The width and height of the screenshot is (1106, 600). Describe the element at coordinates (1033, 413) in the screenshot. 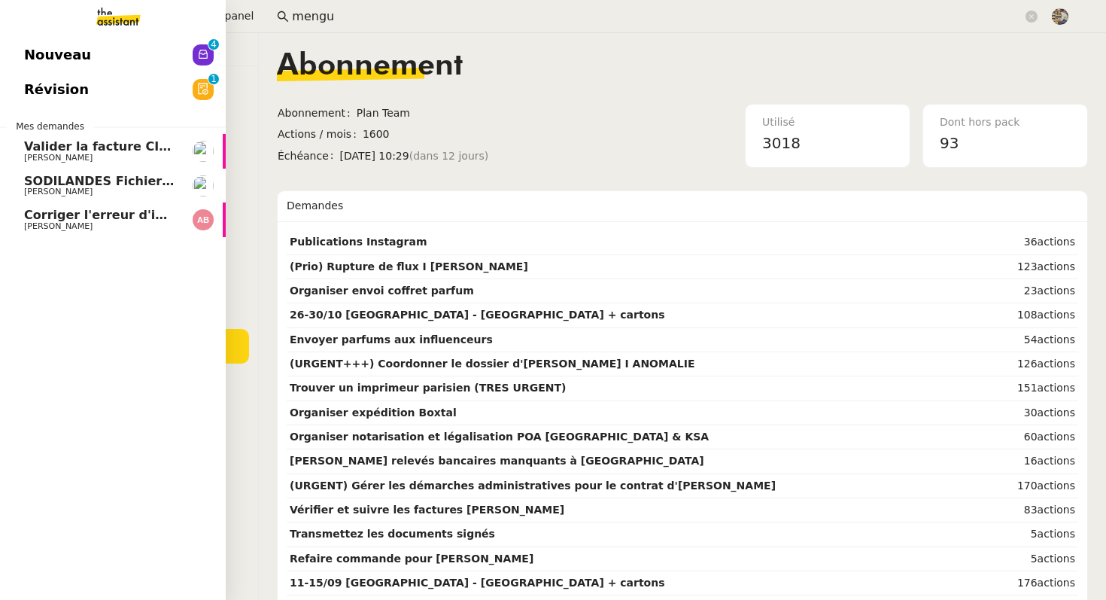

I see `td: 30` at that location.